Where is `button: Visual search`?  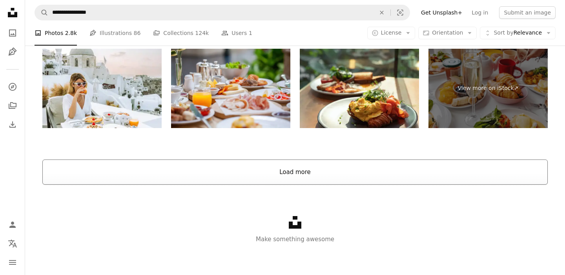
button: Visual search is located at coordinates (400, 13).